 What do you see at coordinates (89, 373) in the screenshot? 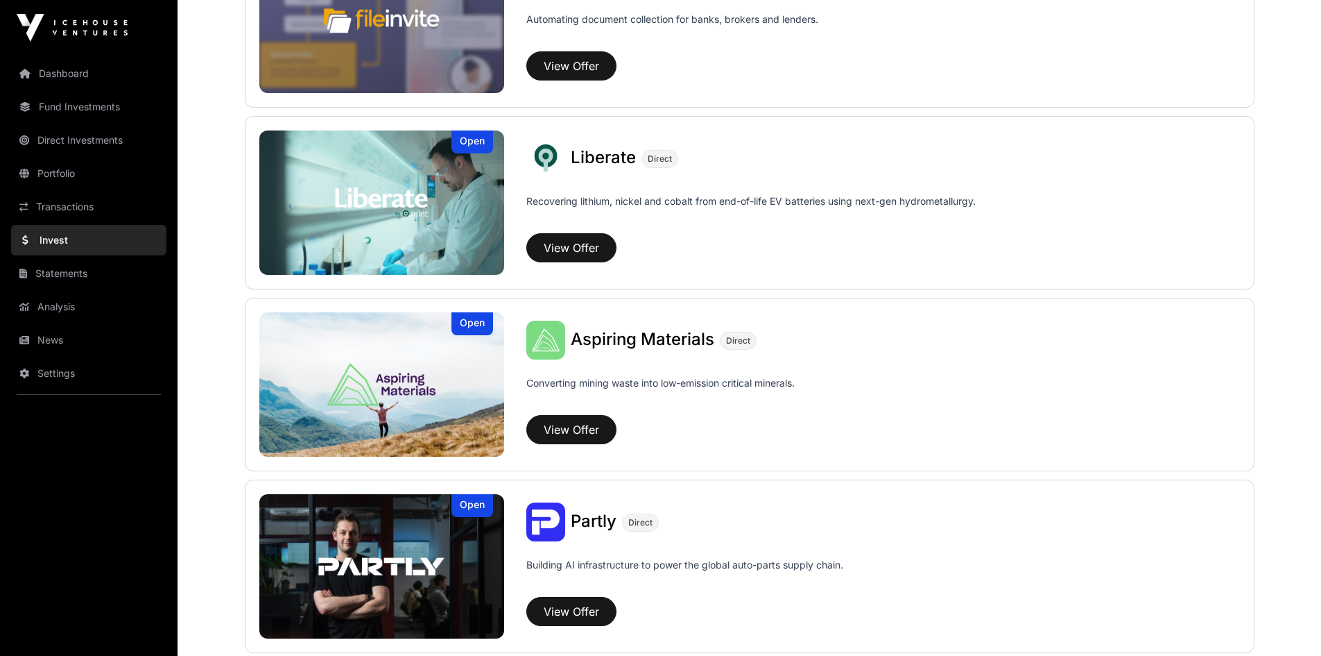
I see `a: Settings` at bounding box center [89, 373].